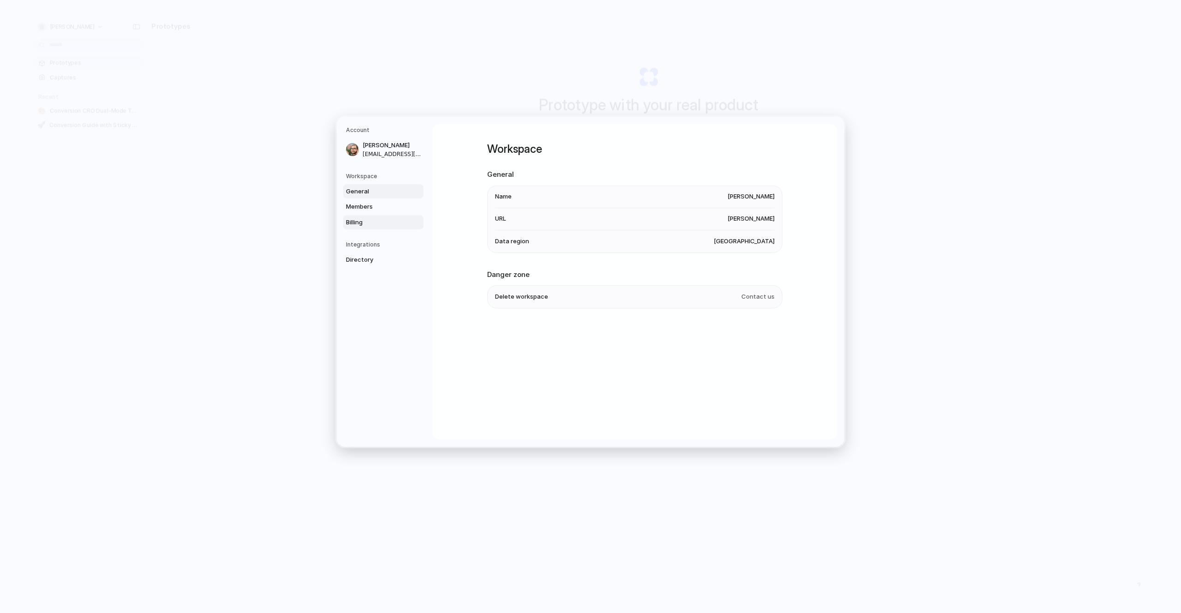 This screenshot has height=613, width=1181. Describe the element at coordinates (385, 176) in the screenshot. I see `h5: Workspace` at that location.